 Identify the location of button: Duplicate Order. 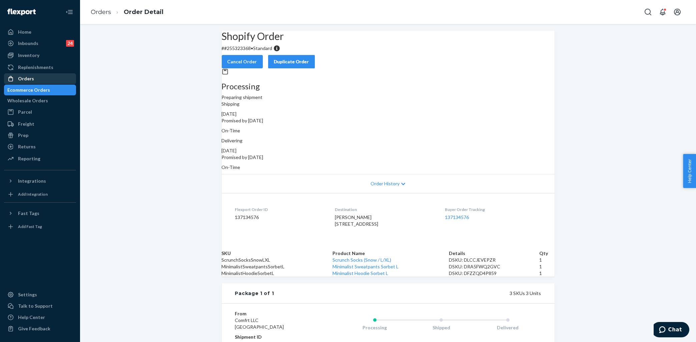
(291, 62).